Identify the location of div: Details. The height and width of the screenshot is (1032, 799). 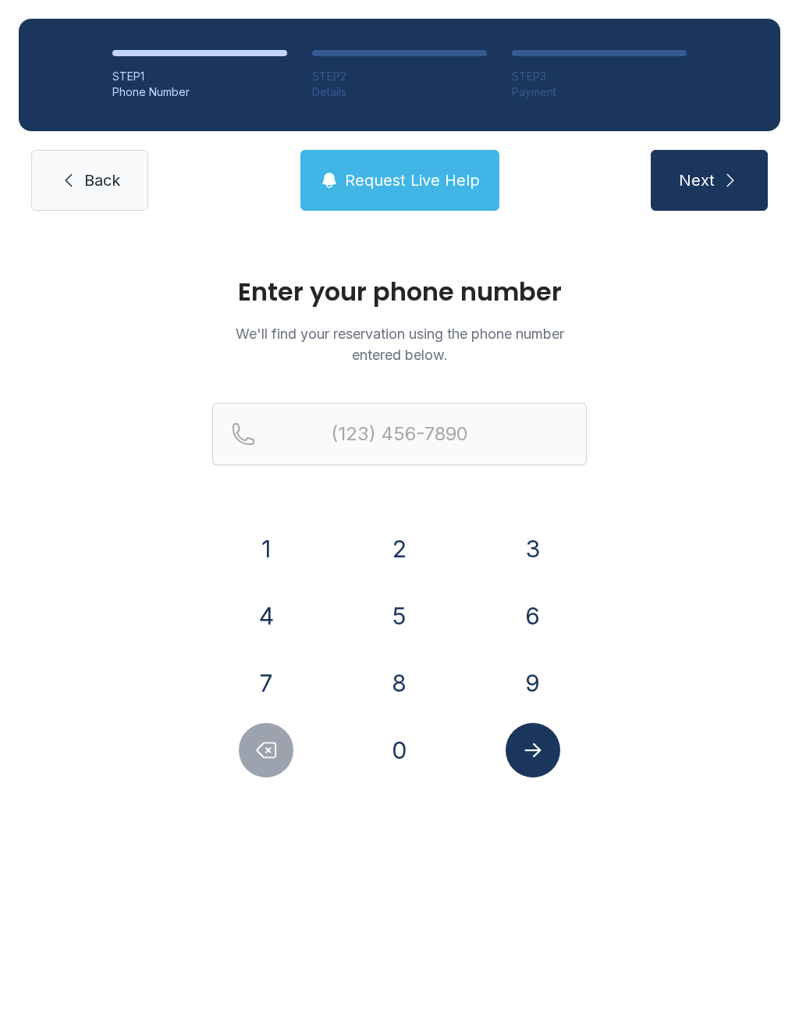
(400, 92).